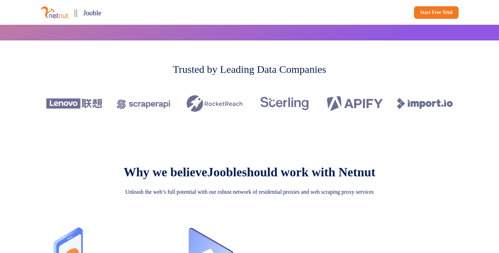  Describe the element at coordinates (249, 69) in the screenshot. I see `p: Trusted by Leading Data Companies` at that location.